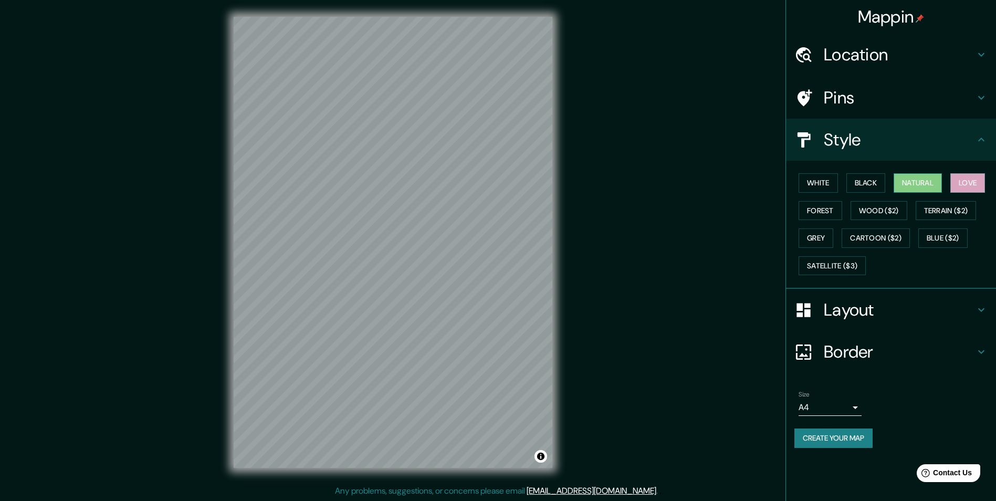 This screenshot has width=996, height=501. Describe the element at coordinates (879, 211) in the screenshot. I see `button: Wood ($2)` at that location.